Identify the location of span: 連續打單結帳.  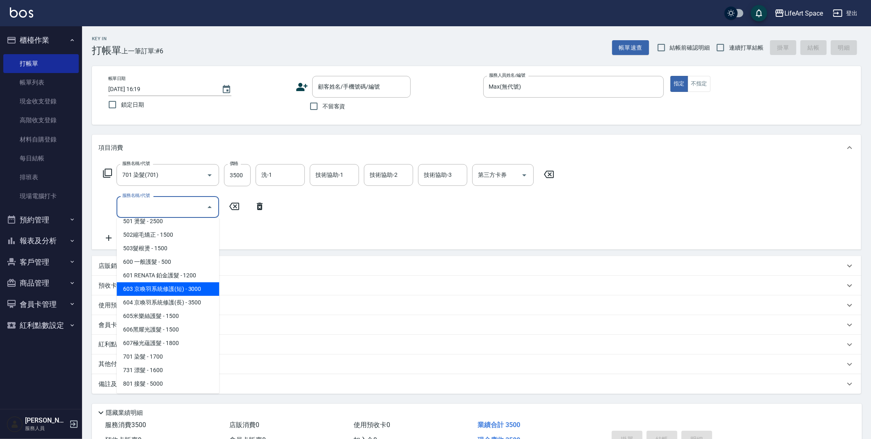
(746, 48).